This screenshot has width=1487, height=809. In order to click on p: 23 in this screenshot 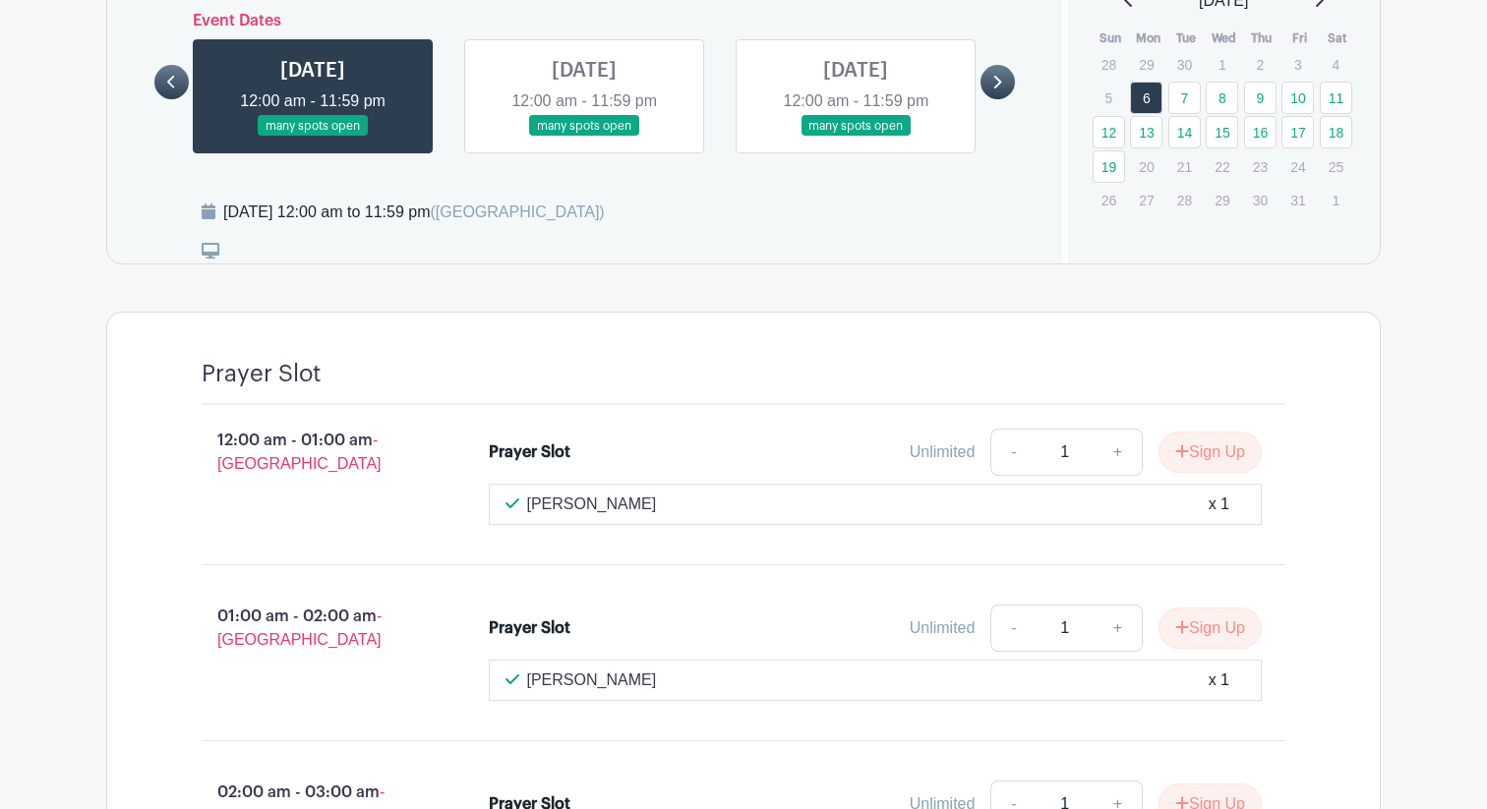, I will do `click(1260, 166)`.